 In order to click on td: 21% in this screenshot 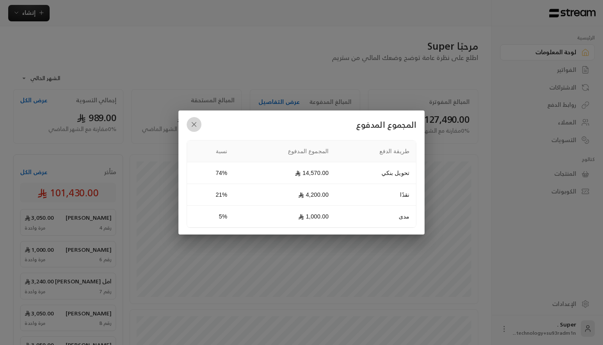, I will do `click(210, 194)`.